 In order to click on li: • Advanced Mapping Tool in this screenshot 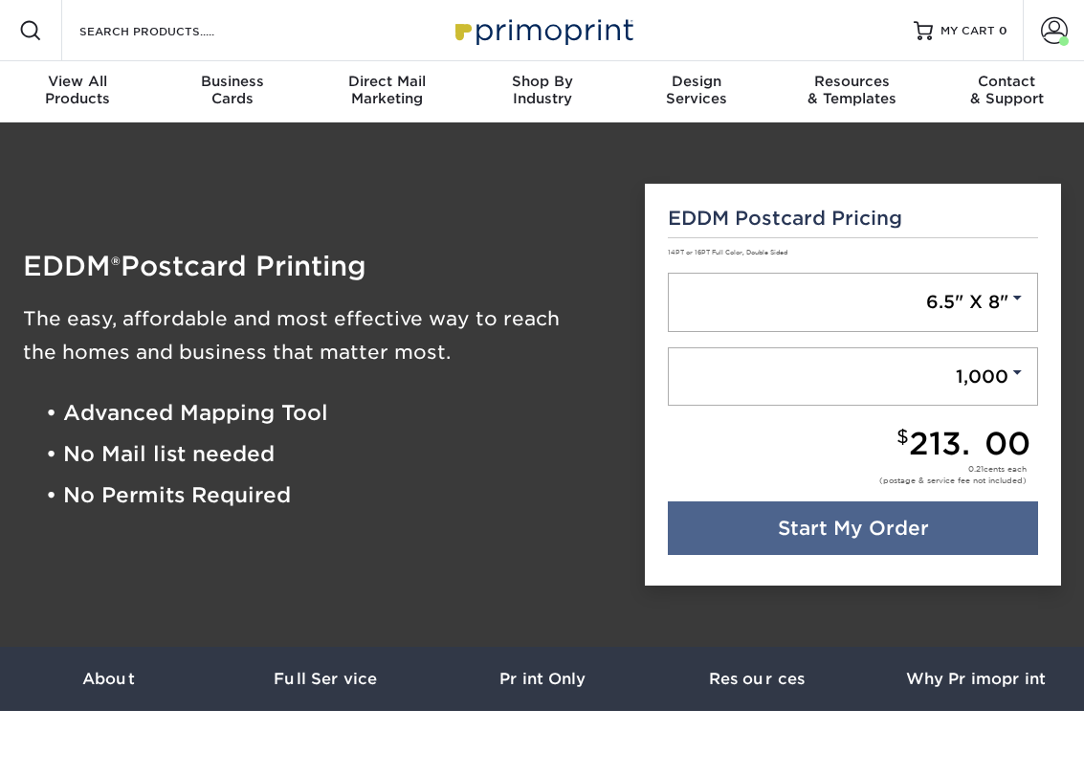, I will do `click(331, 412)`.